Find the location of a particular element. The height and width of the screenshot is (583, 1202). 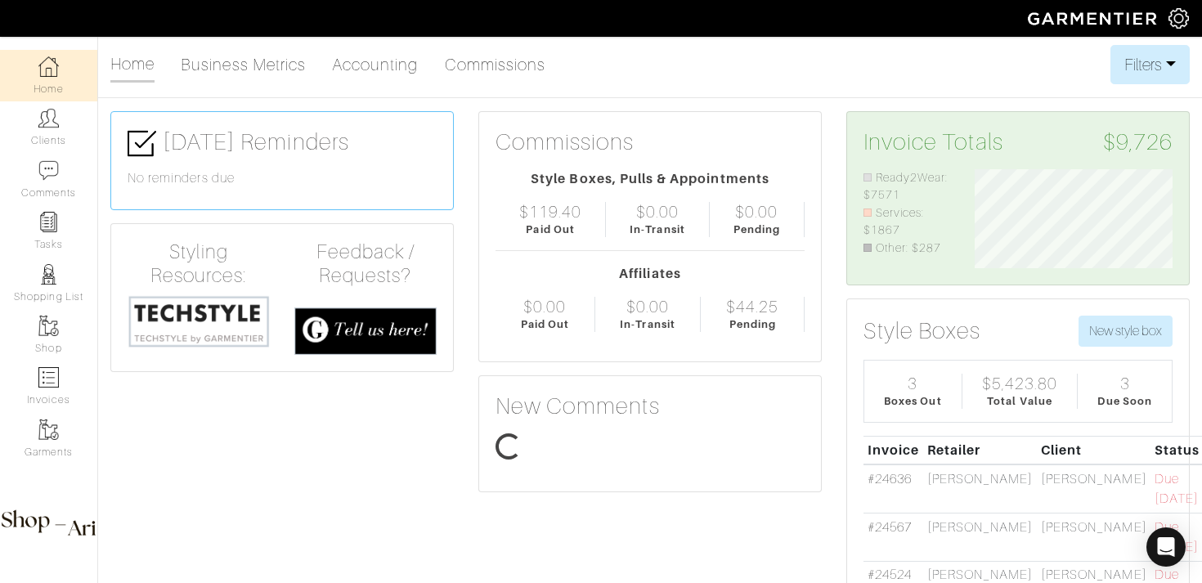

img: dashboard-icon-dbcd8f5a0b271acd01030246c82b418ddd0df26cd7fceb0bd07c9910d44c42f6.png is located at coordinates (48, 66).